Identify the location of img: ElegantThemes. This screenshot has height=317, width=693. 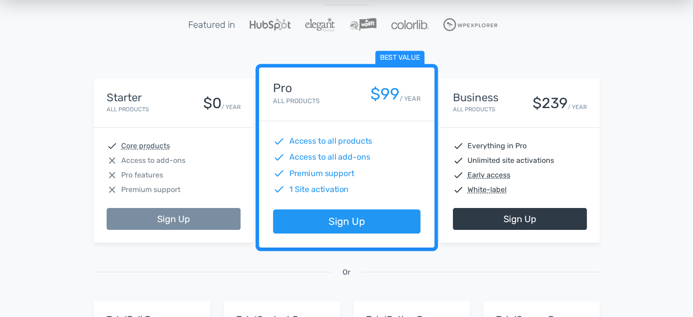
(320, 25).